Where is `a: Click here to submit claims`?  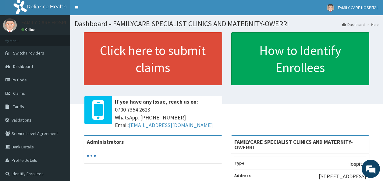 a: Click here to submit claims is located at coordinates (153, 59).